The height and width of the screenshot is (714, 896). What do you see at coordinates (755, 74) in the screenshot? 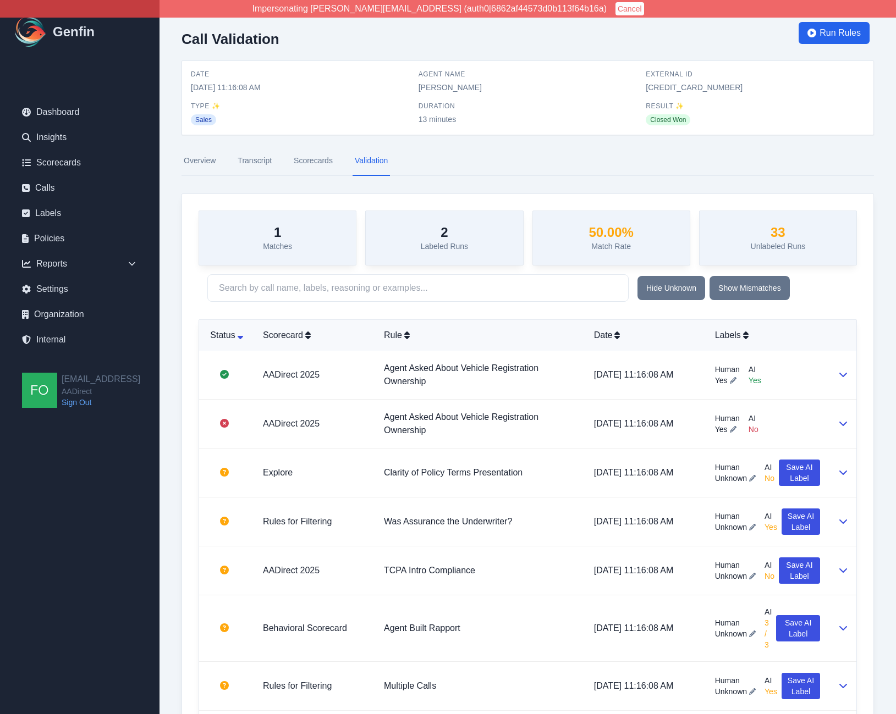
I see `span: External ID` at bounding box center [755, 74].